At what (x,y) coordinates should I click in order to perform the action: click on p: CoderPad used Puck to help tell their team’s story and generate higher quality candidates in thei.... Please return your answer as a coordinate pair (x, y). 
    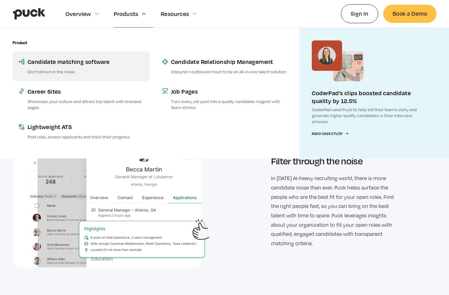
    Looking at the image, I should click on (368, 116).